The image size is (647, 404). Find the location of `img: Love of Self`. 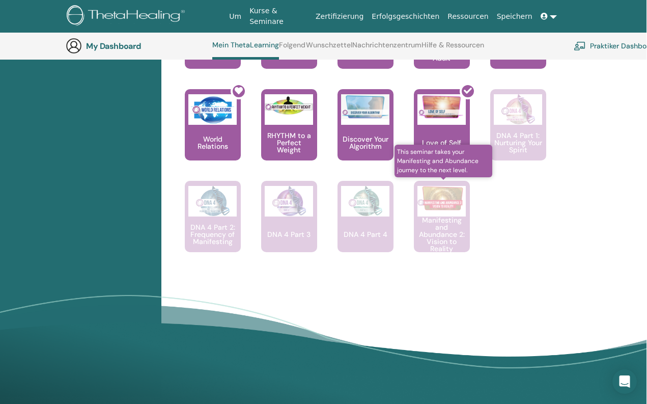

img: Love of Self is located at coordinates (442, 106).